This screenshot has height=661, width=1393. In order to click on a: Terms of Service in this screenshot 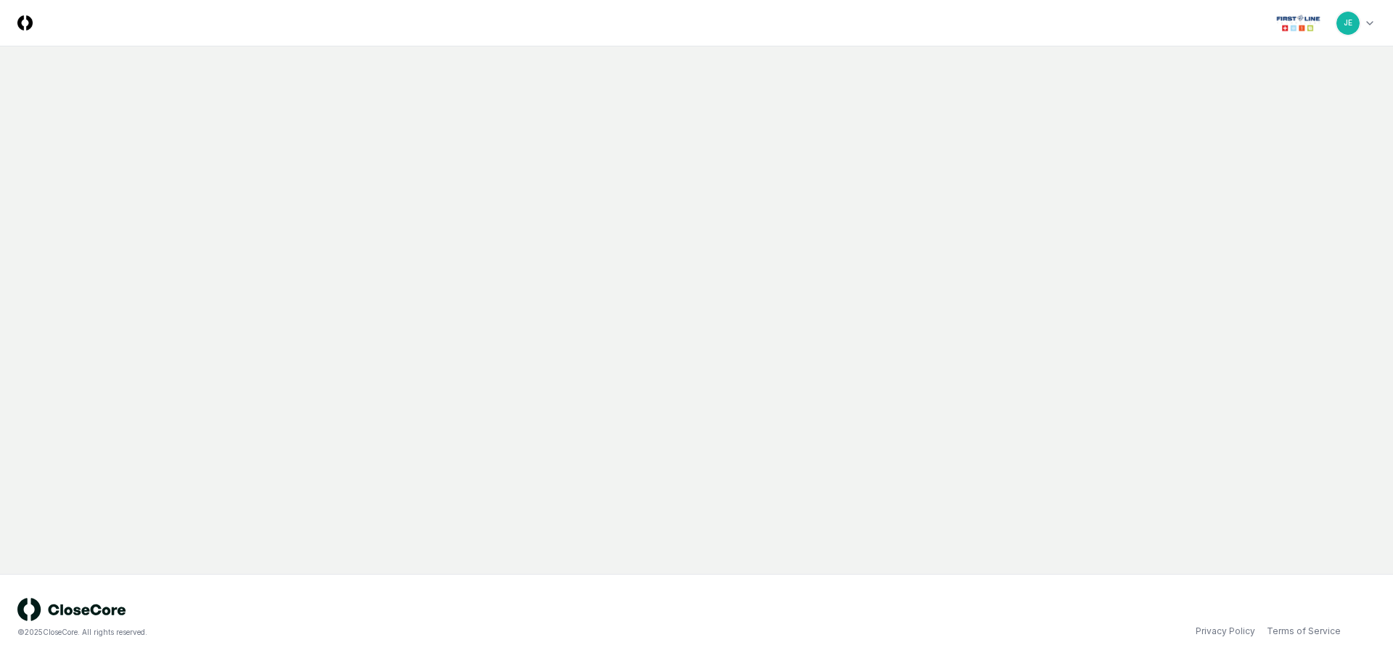, I will do `click(1304, 631)`.